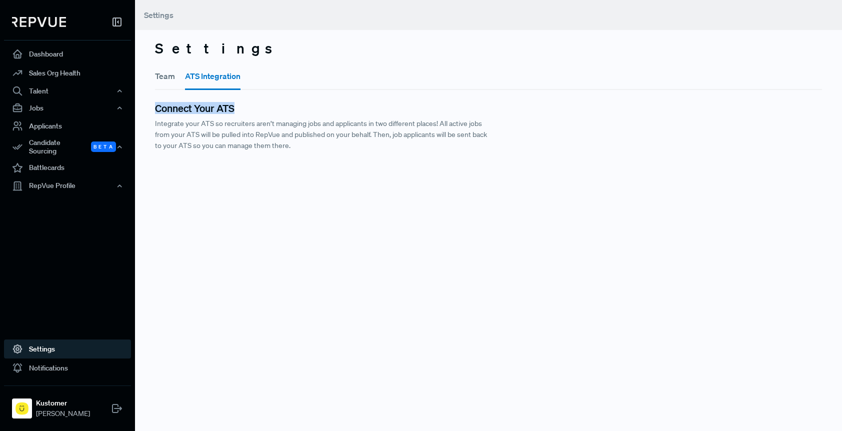 The image size is (842, 431). What do you see at coordinates (63, 403) in the screenshot?
I see `strong: Kustomer` at bounding box center [63, 403].